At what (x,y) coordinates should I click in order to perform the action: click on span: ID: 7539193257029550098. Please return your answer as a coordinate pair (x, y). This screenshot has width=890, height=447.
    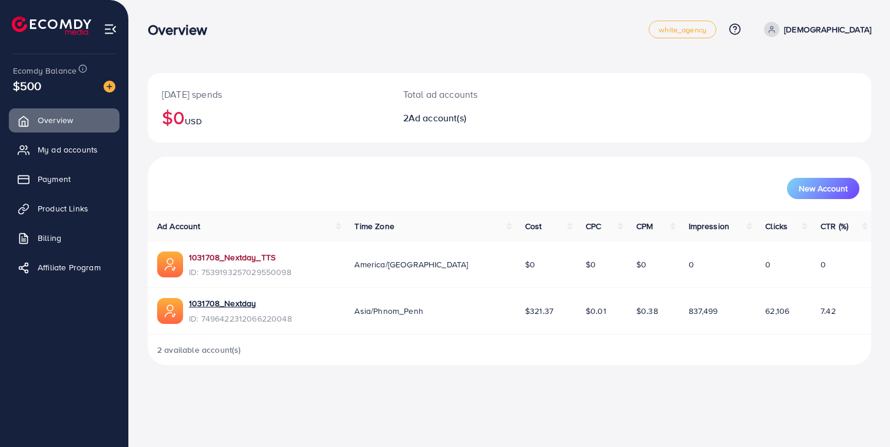
    Looking at the image, I should click on (240, 272).